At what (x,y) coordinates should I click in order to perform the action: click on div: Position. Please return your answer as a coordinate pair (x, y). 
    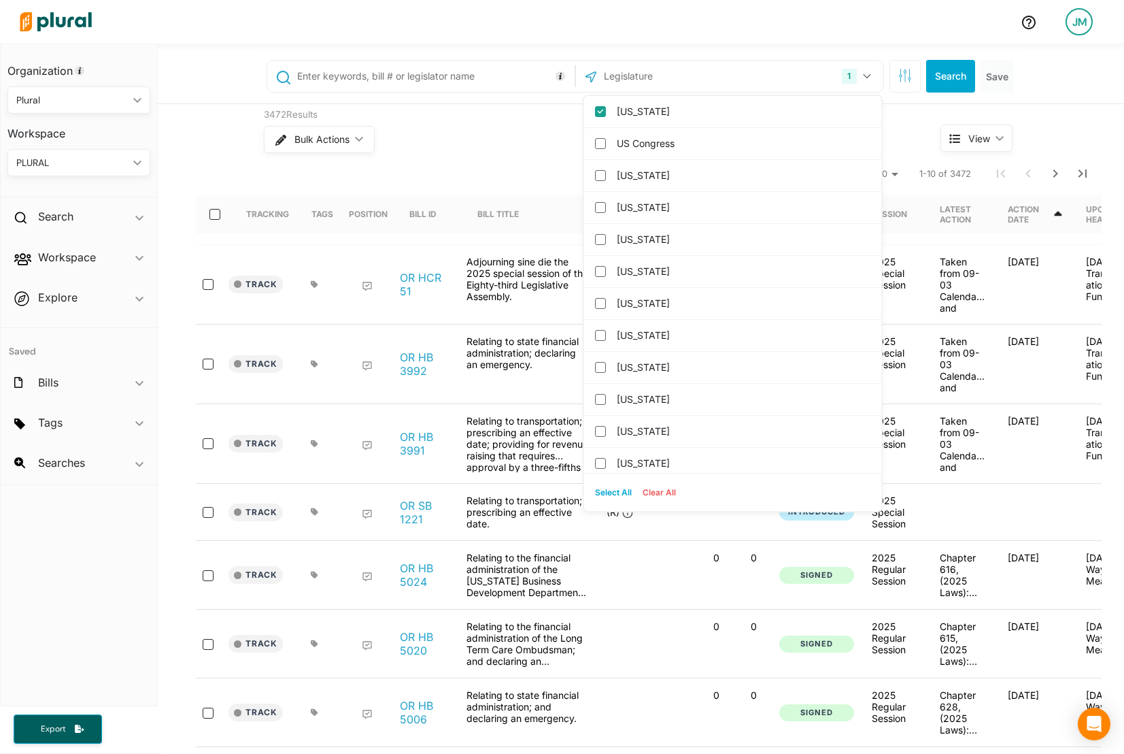
    Looking at the image, I should click on (368, 214).